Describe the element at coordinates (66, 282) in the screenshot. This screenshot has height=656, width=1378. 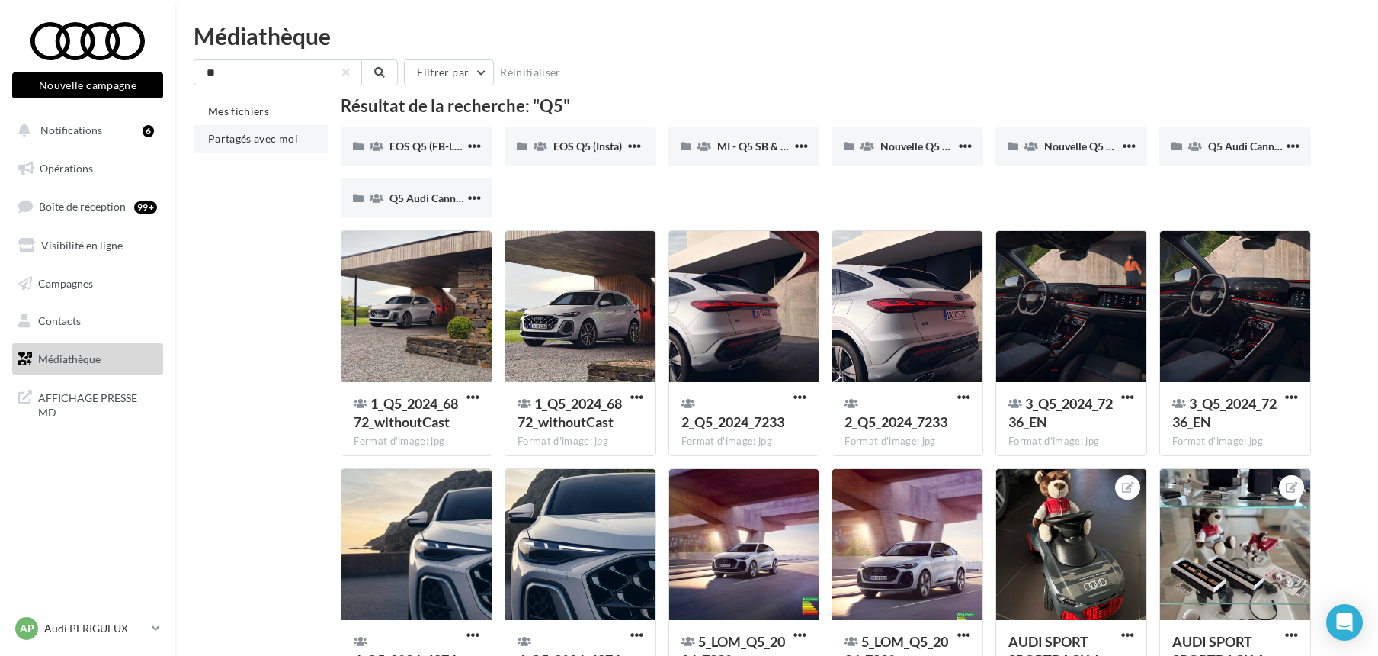
I see `span: Campagnes` at that location.